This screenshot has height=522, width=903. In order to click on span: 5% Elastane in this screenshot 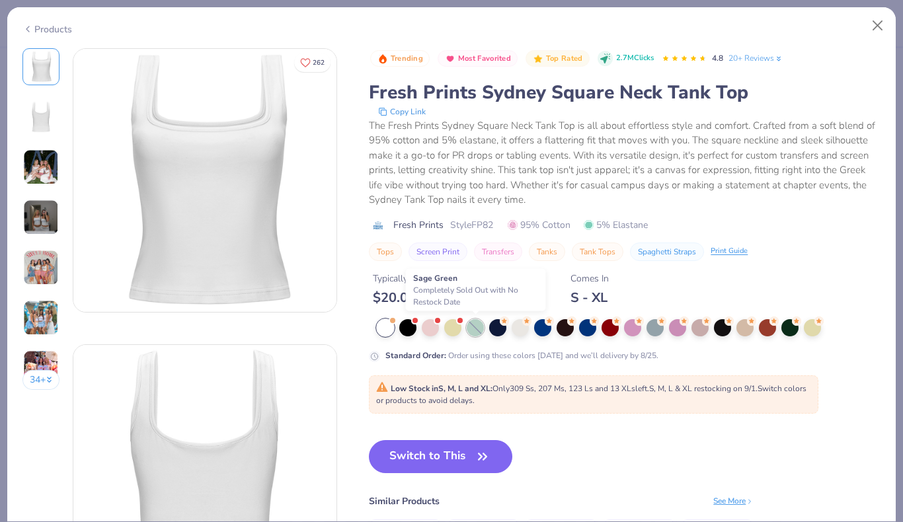, I will do `click(615, 225)`.